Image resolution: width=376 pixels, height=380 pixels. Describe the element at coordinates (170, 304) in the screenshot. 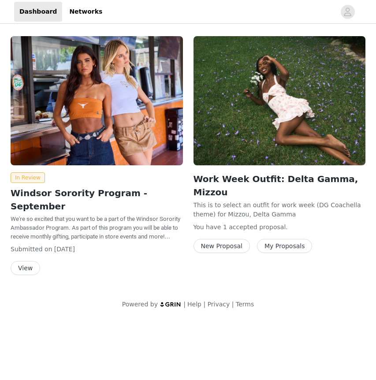

I see `img: logo` at that location.